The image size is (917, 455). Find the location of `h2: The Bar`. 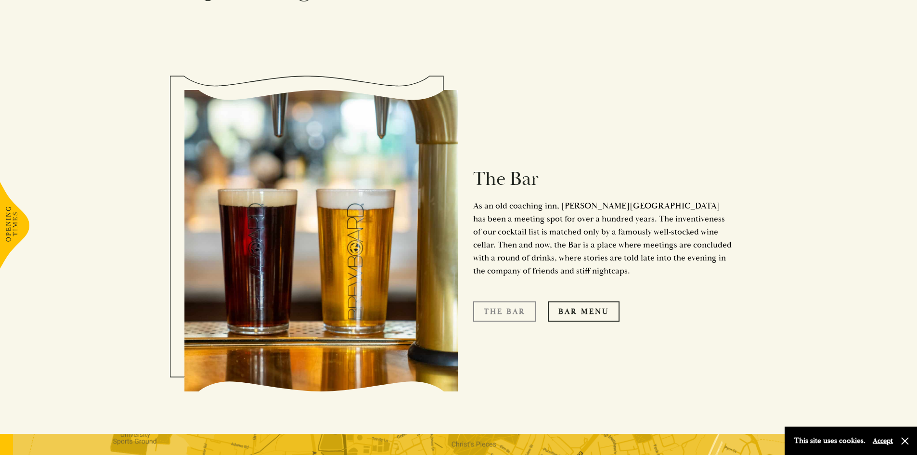

h2: The Bar is located at coordinates (603, 179).